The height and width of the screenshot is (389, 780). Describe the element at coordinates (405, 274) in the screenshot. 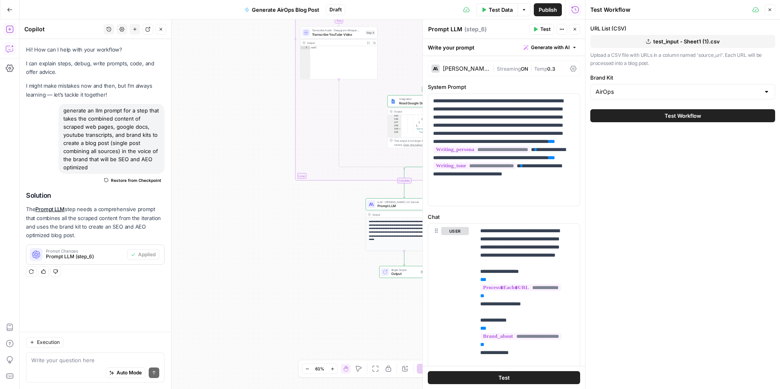

I see `span: Output` at that location.